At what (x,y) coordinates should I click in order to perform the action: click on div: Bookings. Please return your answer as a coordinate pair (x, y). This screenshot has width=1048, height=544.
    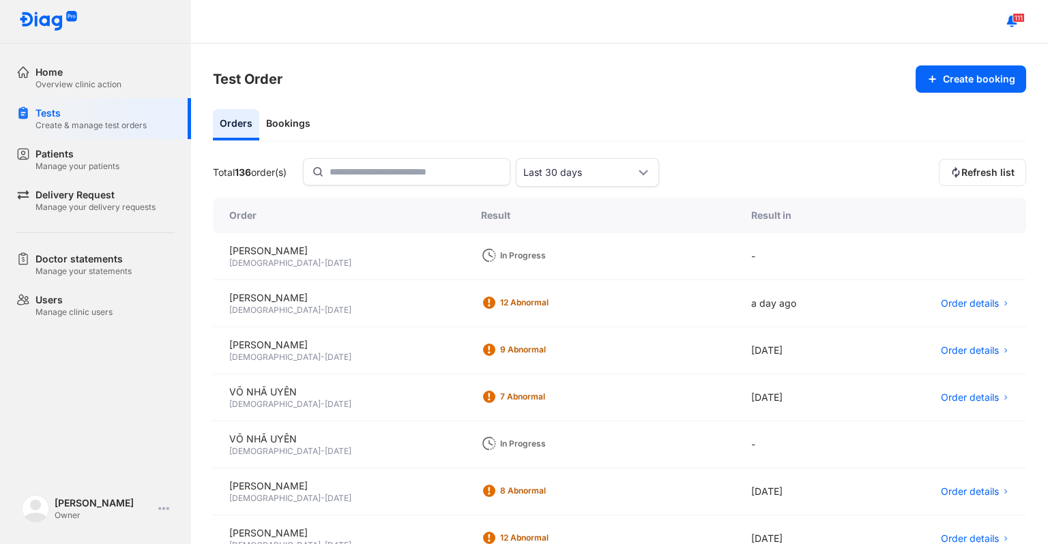
    Looking at the image, I should click on (288, 125).